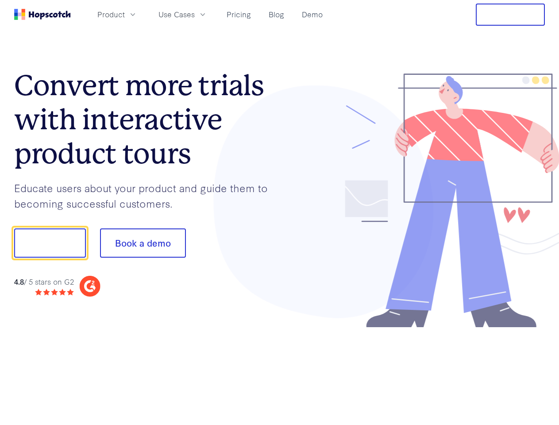 Image resolution: width=559 pixels, height=425 pixels. What do you see at coordinates (276, 14) in the screenshot?
I see `a: Blog` at bounding box center [276, 14].